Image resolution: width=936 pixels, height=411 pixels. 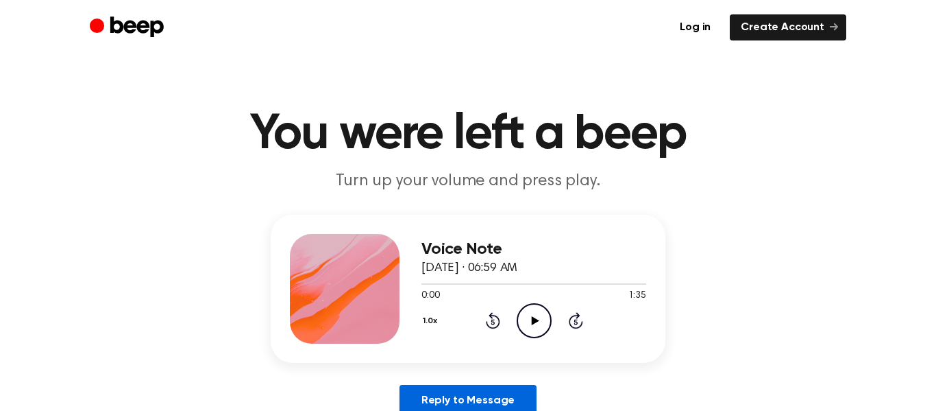 What do you see at coordinates (788, 27) in the screenshot?
I see `a: Create Account` at bounding box center [788, 27].